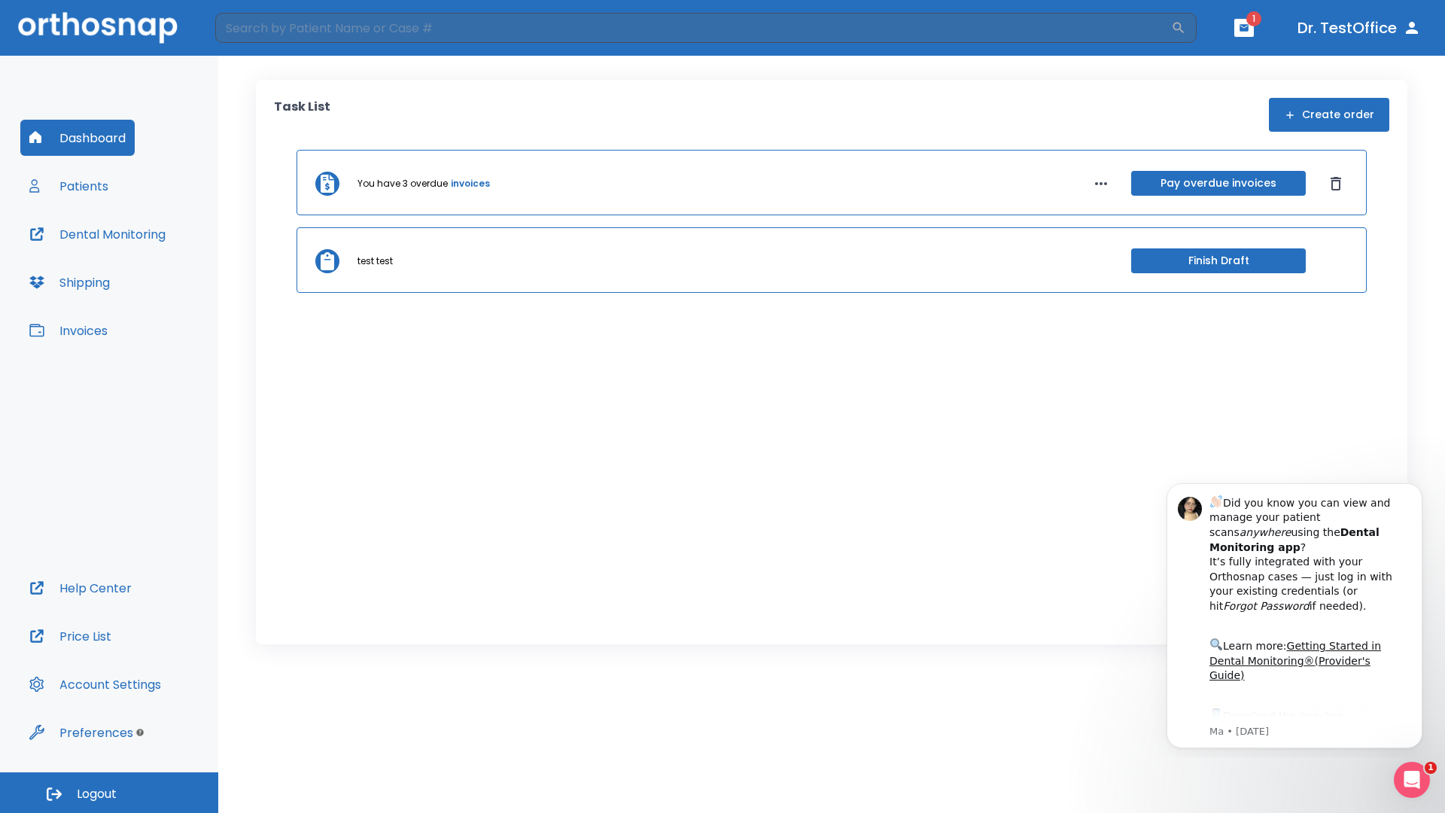  What do you see at coordinates (1218, 183) in the screenshot?
I see `button: Pay overdue invoices` at bounding box center [1218, 183].